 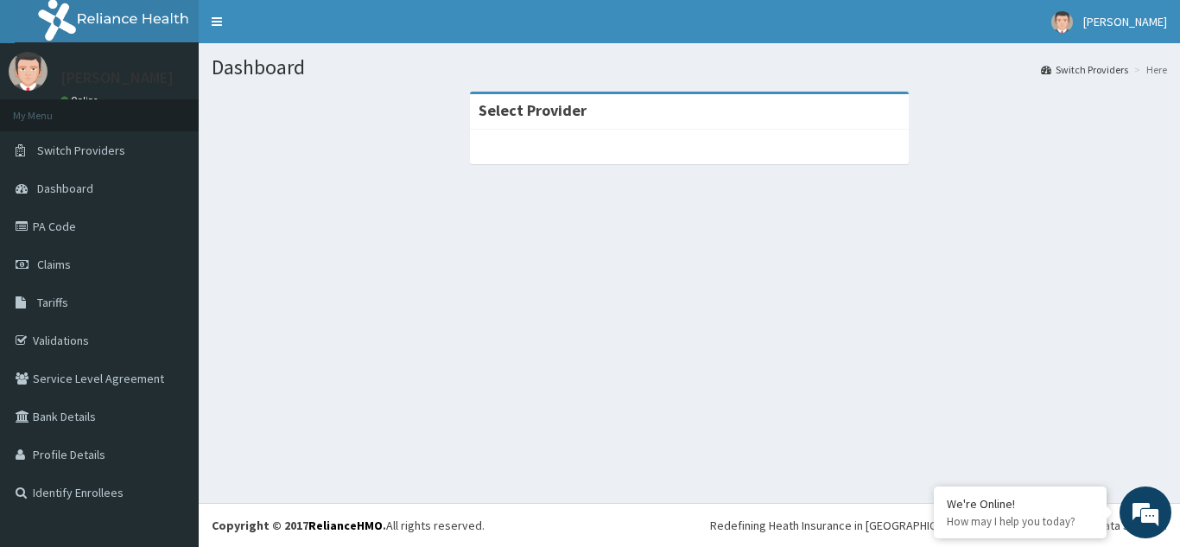 What do you see at coordinates (81, 150) in the screenshot?
I see `span: Switch Providers` at bounding box center [81, 150].